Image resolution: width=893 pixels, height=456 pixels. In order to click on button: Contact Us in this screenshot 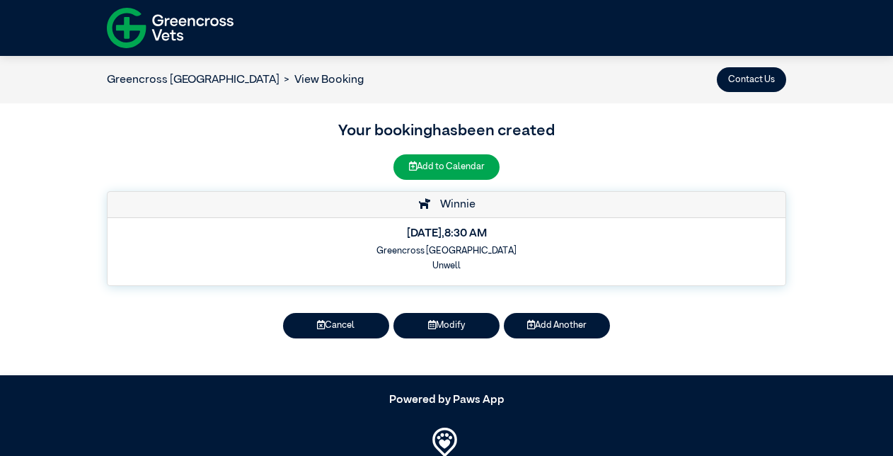, I will do `click(752, 79)`.